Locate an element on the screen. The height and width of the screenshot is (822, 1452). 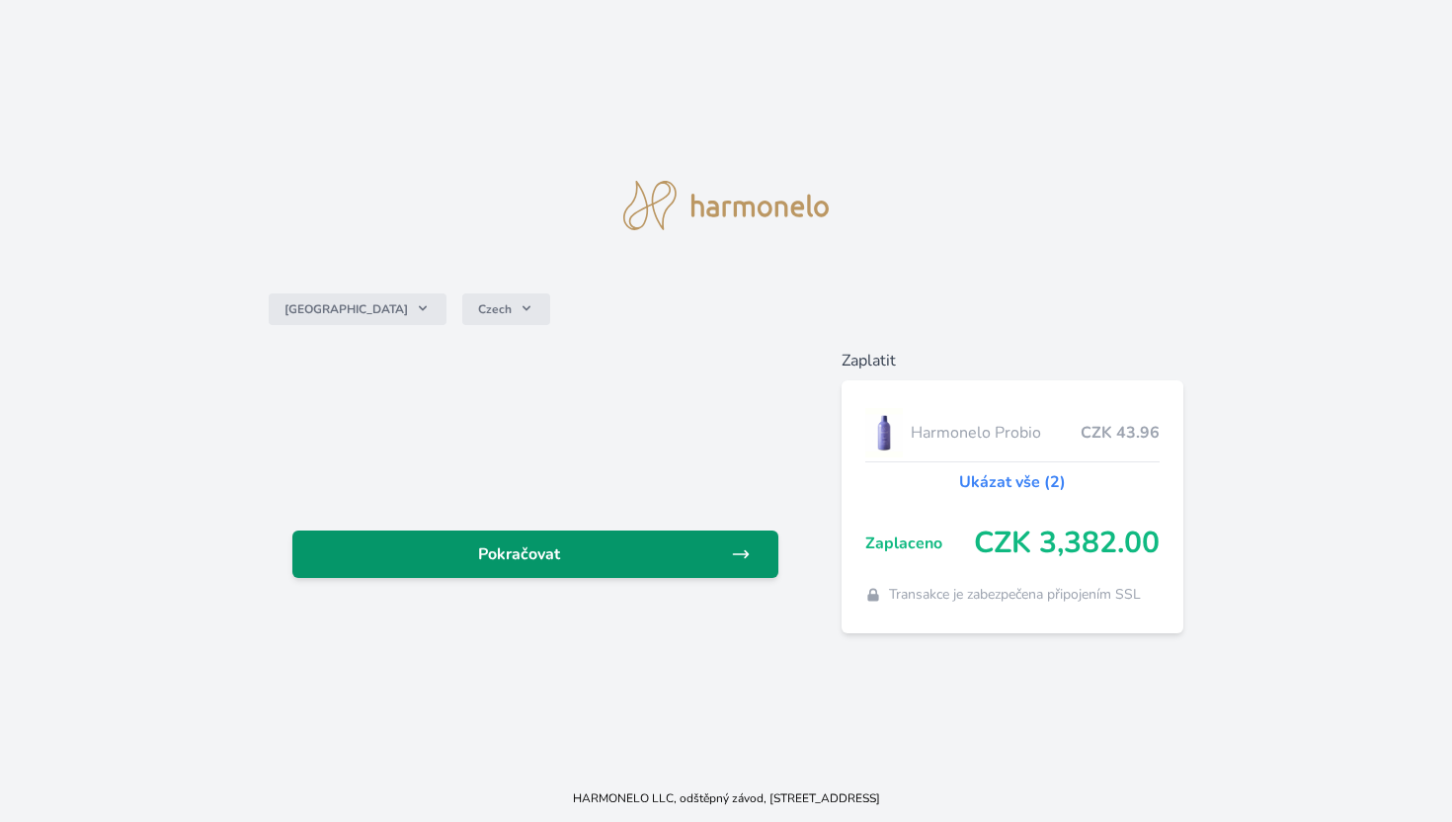
span: CZK 43.96 is located at coordinates (1120, 433).